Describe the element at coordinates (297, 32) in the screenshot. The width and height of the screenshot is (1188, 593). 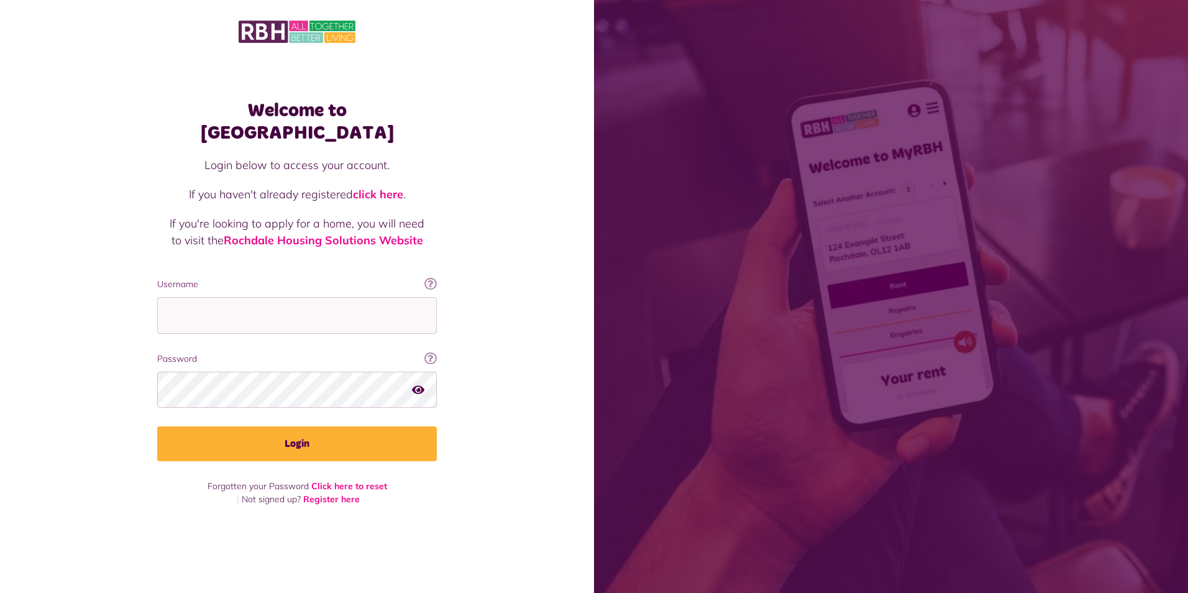
I see `img: MyRBH` at that location.